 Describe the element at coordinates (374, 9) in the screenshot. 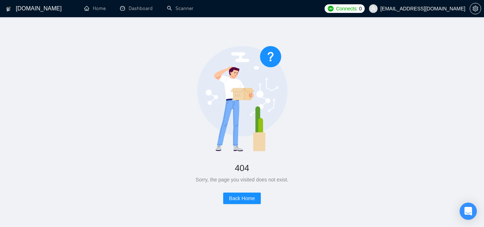

I see `span: user` at that location.